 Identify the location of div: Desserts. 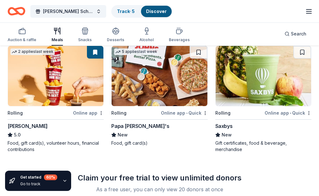
(115, 40).